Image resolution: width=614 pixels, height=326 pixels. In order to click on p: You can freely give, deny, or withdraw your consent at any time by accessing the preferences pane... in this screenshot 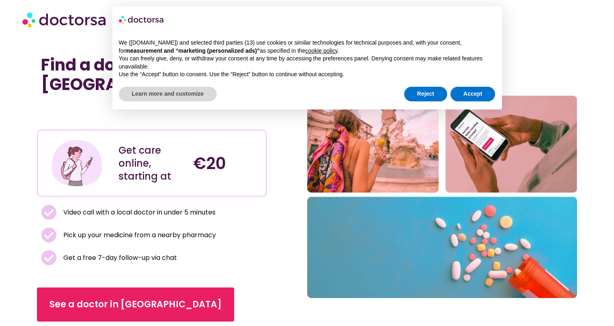, I will do `click(307, 63)`.